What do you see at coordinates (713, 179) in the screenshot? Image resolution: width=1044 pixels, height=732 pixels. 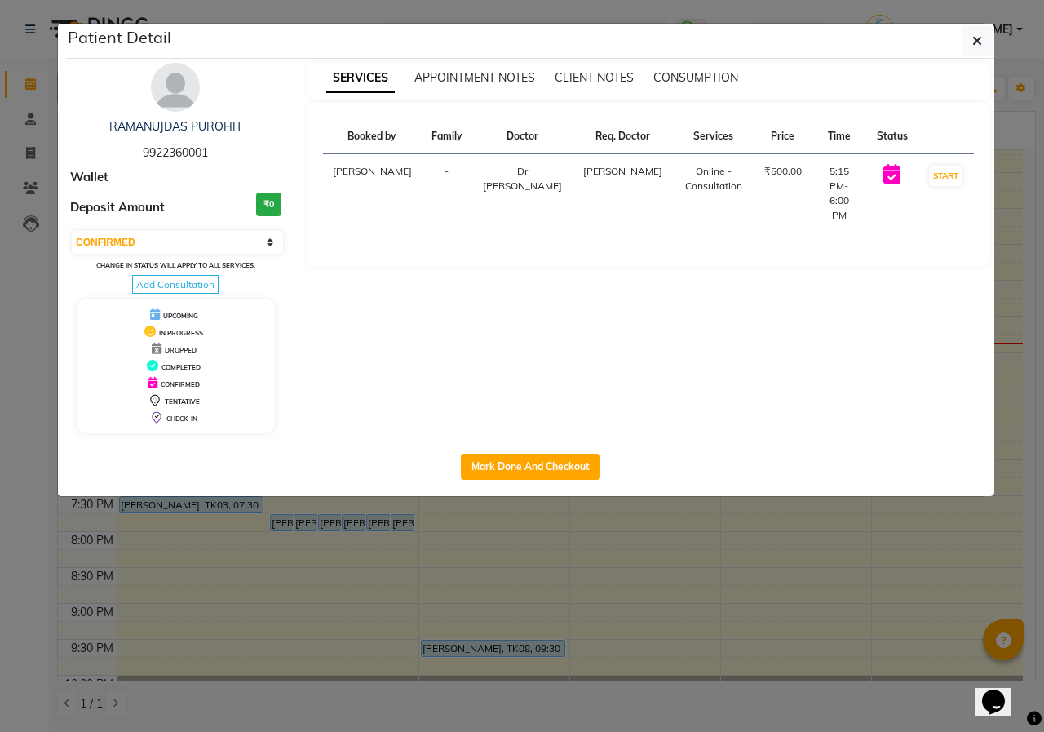 I see `div: Online - Consultation` at bounding box center [713, 179].